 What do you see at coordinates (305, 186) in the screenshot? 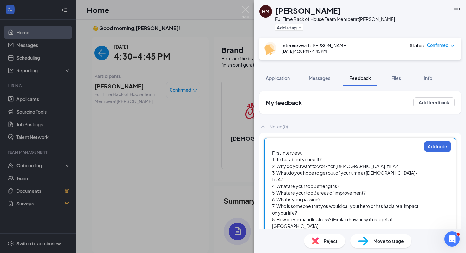
I see `span: 4. What are your top 3 strengths?` at bounding box center [305, 186].